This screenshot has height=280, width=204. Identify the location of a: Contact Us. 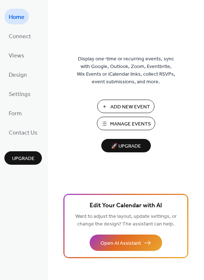
(23, 132).